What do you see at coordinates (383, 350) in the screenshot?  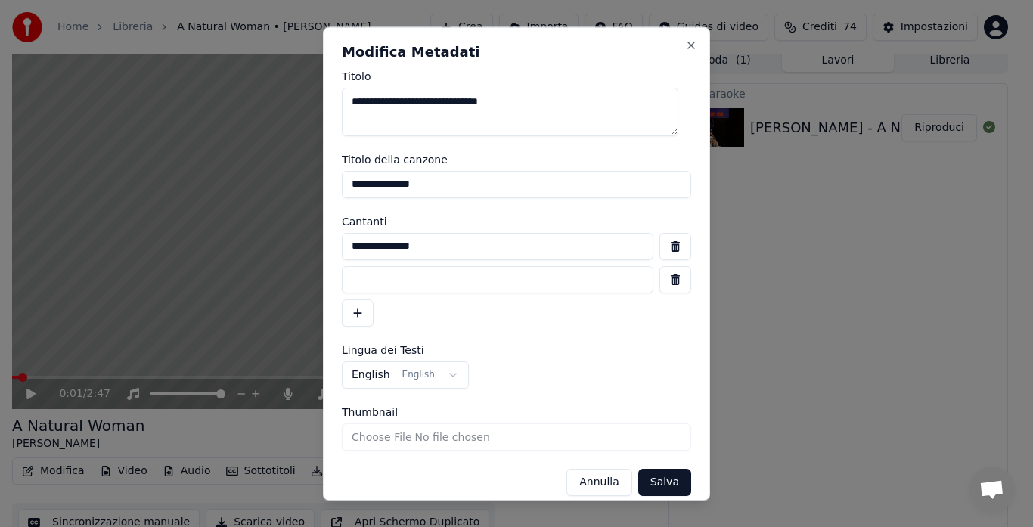 I see `span: Lingua dei Testi` at bounding box center [383, 350].